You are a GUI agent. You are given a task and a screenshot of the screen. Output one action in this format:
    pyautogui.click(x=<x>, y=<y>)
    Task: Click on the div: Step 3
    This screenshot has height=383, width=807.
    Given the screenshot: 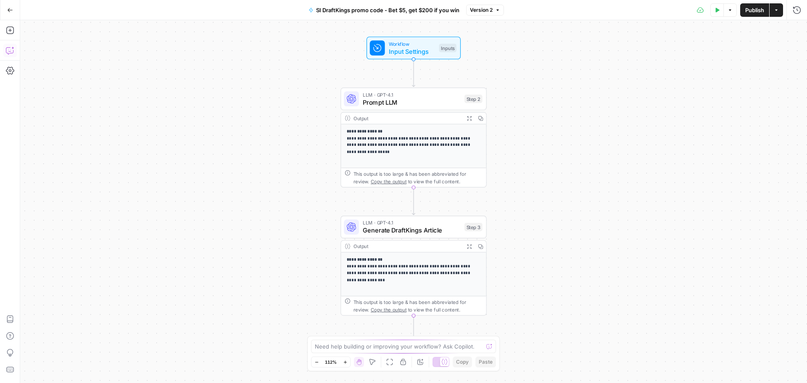 What is the action you would take?
    pyautogui.click(x=473, y=227)
    